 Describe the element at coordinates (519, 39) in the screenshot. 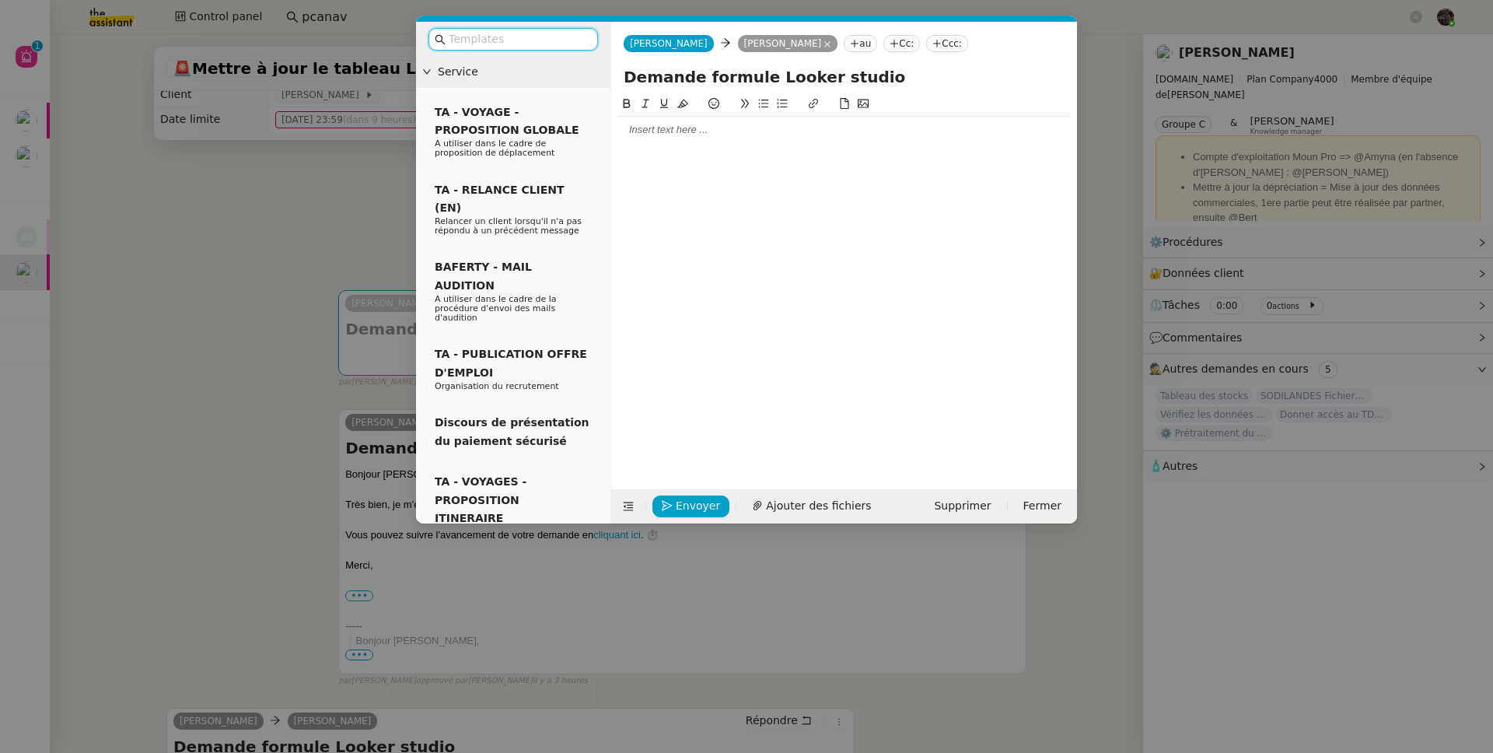

I see `input: Templates` at that location.